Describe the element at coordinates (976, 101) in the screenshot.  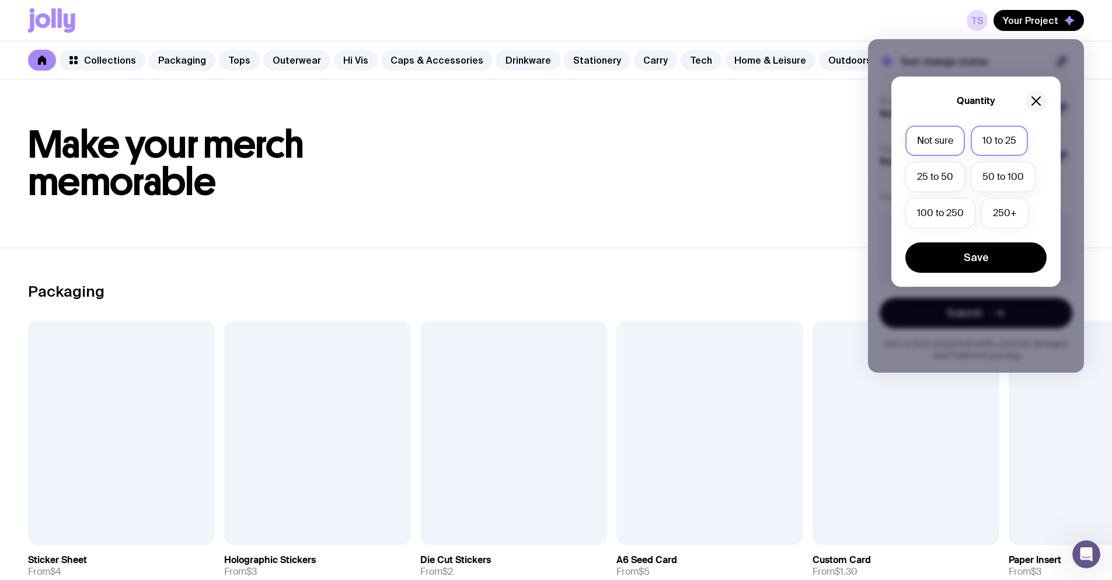
I see `h5: Quantity` at that location.